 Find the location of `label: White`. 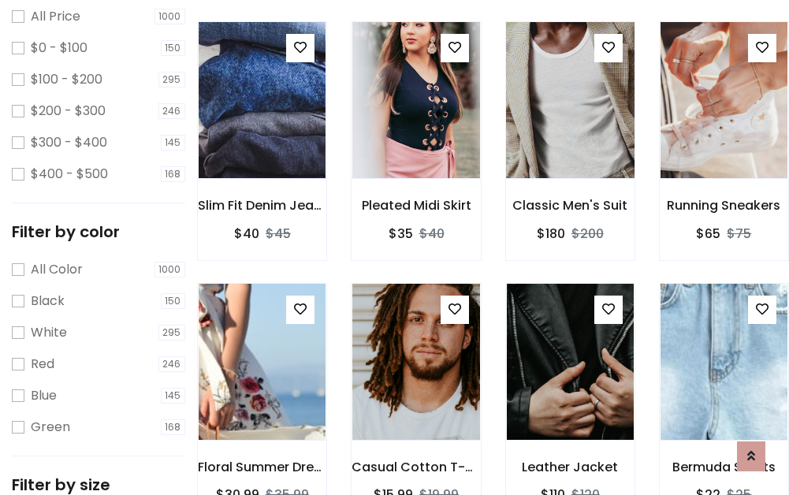

label: White is located at coordinates (49, 333).